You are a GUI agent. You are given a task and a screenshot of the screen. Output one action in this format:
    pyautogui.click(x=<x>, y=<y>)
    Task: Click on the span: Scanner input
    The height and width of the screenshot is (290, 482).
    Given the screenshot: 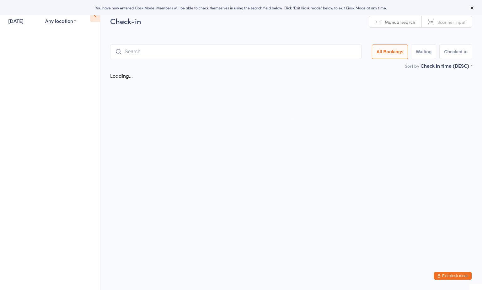 What is the action you would take?
    pyautogui.click(x=452, y=22)
    